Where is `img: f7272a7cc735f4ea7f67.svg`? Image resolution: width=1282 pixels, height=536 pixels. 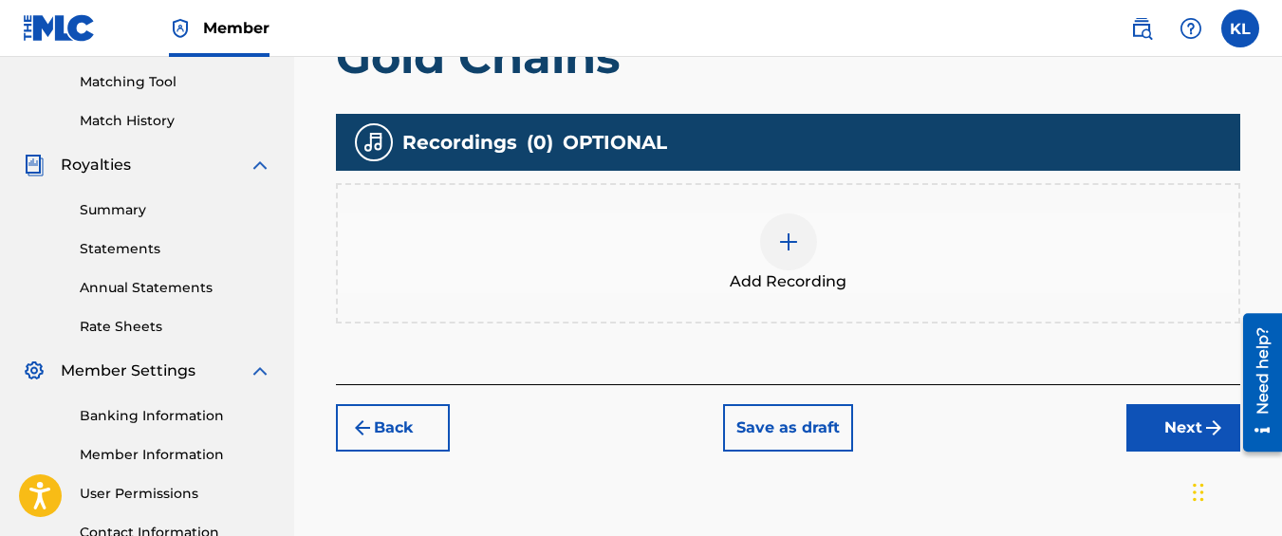 img: f7272a7cc735f4ea7f67.svg is located at coordinates (1213, 428).